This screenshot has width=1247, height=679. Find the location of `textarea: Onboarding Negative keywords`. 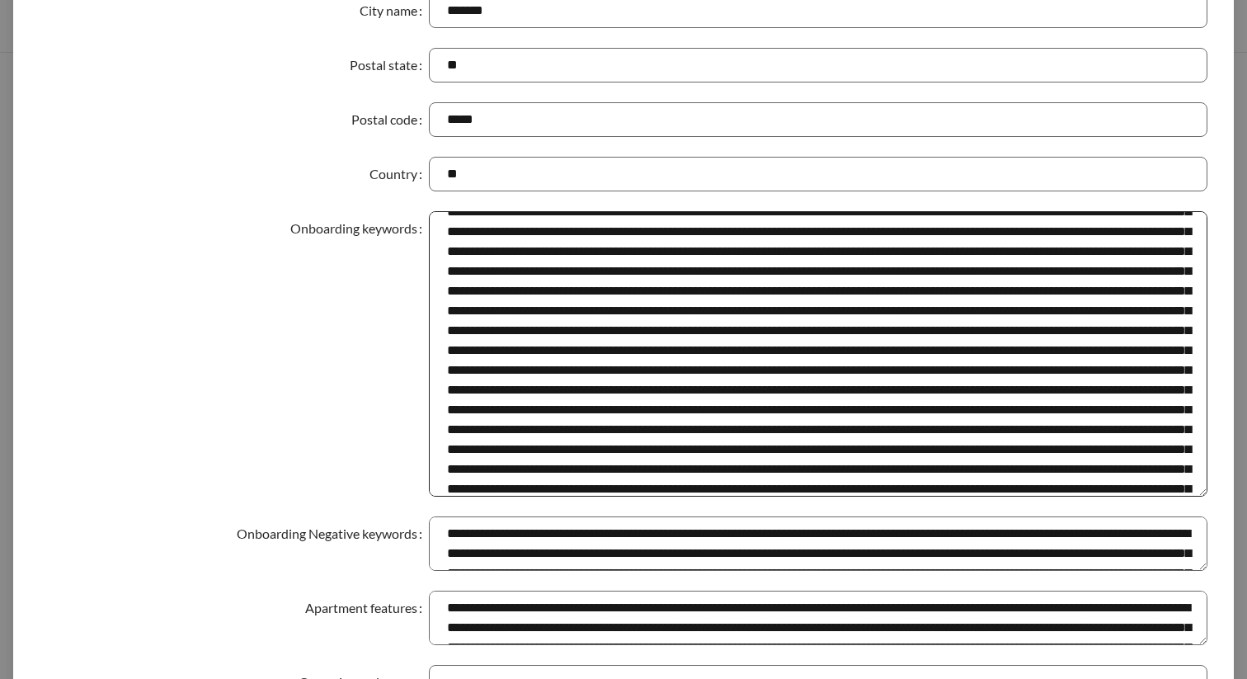

textarea: Onboarding Negative keywords is located at coordinates (818, 543).